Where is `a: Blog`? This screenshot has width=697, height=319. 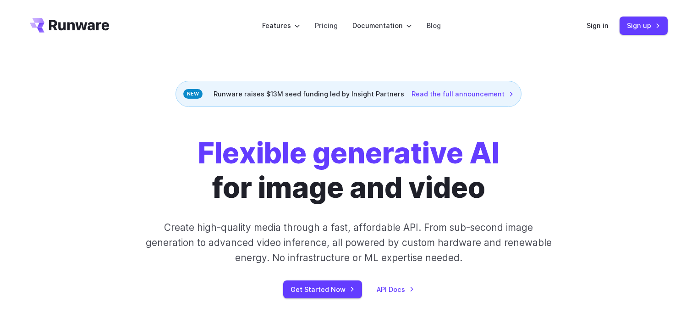
a: Blog is located at coordinates (434, 25).